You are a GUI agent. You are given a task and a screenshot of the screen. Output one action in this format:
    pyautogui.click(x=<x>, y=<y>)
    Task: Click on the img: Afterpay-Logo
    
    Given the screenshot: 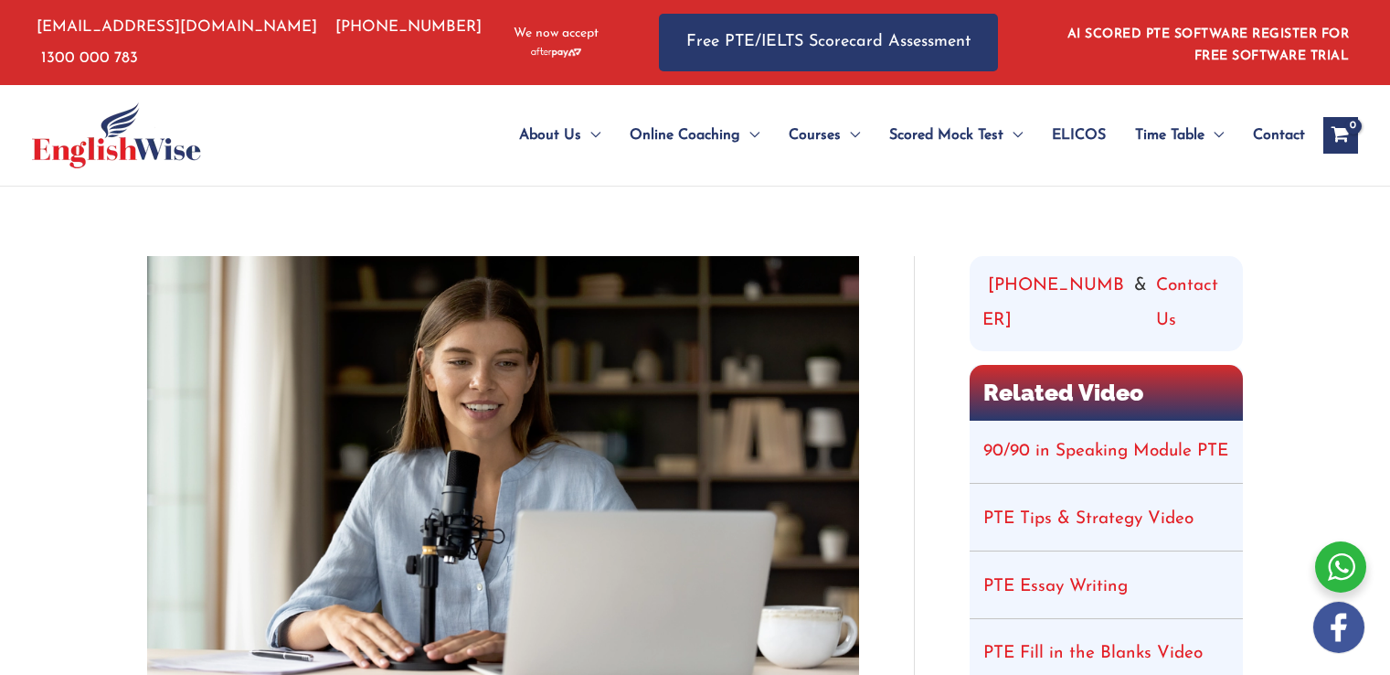 What is the action you would take?
    pyautogui.click(x=556, y=52)
    